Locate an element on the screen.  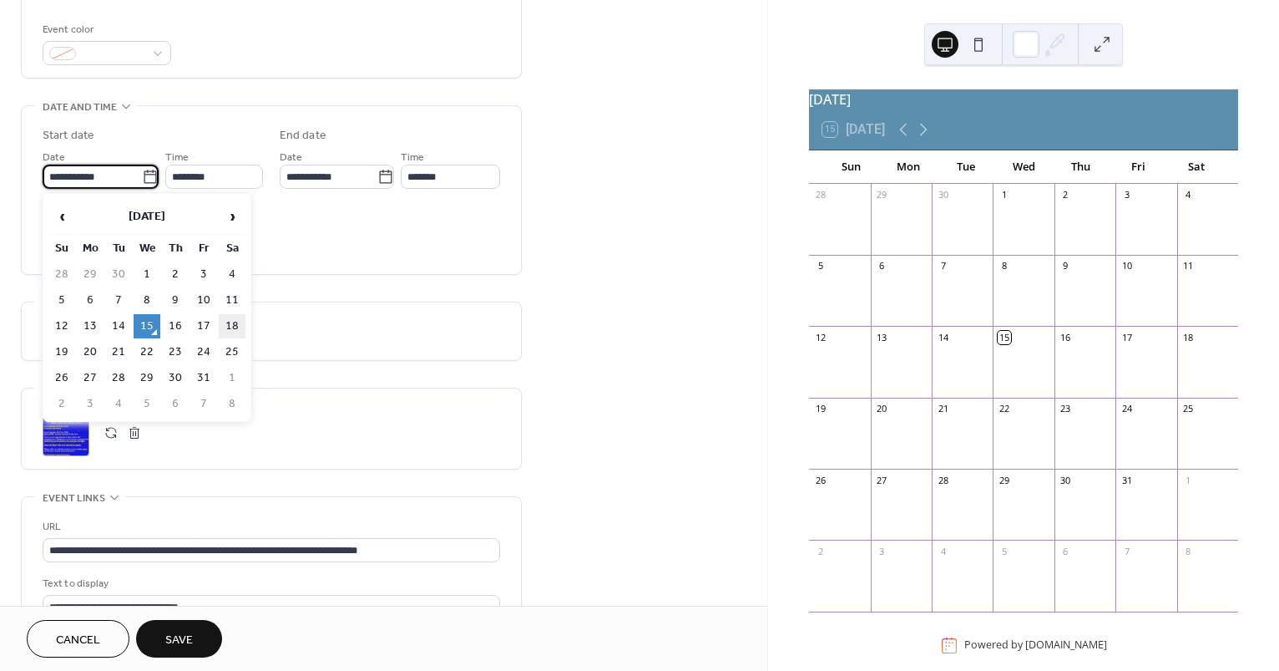
div: 22 is located at coordinates (1004, 408).